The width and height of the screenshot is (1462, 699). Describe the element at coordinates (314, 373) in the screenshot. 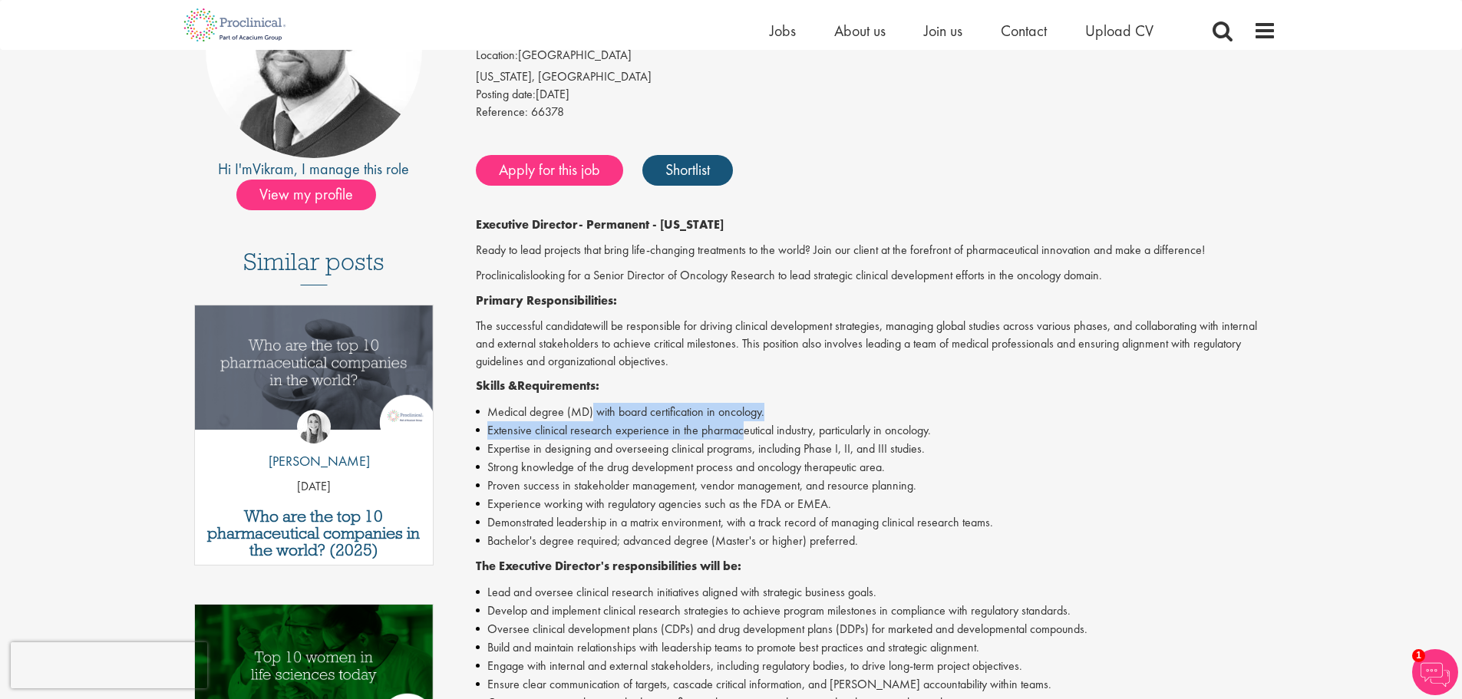

I see `a: Link to a post` at that location.